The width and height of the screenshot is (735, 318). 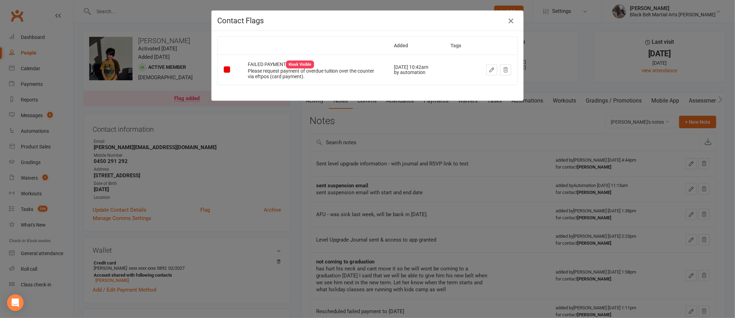 What do you see at coordinates (15, 302) in the screenshot?
I see `div: Open Intercom Messenger` at bounding box center [15, 302].